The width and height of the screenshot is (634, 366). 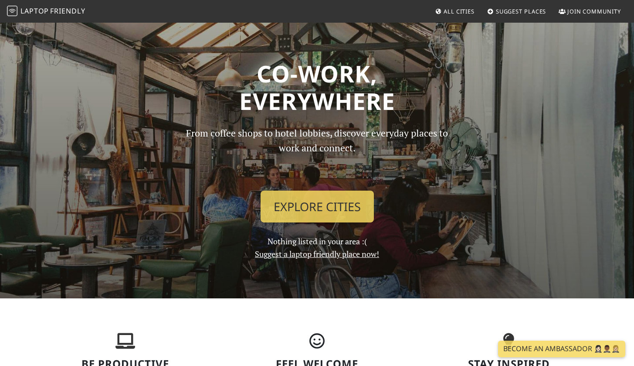 I want to click on p: From coffee shops to hotel lobbies, discover everyday places to work and connect., so click(x=317, y=154).